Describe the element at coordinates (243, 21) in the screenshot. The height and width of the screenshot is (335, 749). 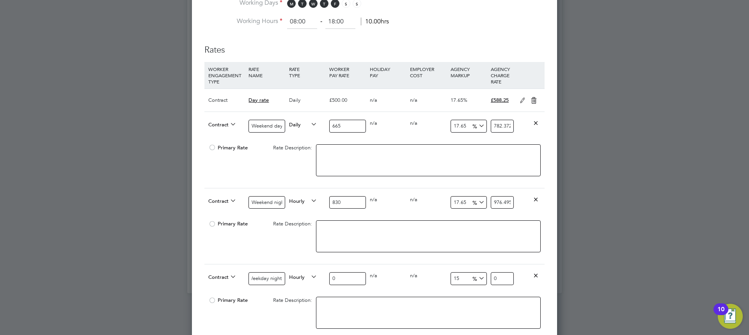
I see `label: Working Hours` at that location.